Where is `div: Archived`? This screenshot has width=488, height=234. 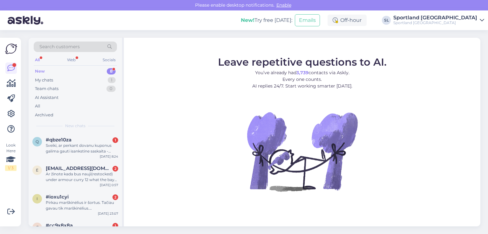
div: Archived is located at coordinates (44, 115).